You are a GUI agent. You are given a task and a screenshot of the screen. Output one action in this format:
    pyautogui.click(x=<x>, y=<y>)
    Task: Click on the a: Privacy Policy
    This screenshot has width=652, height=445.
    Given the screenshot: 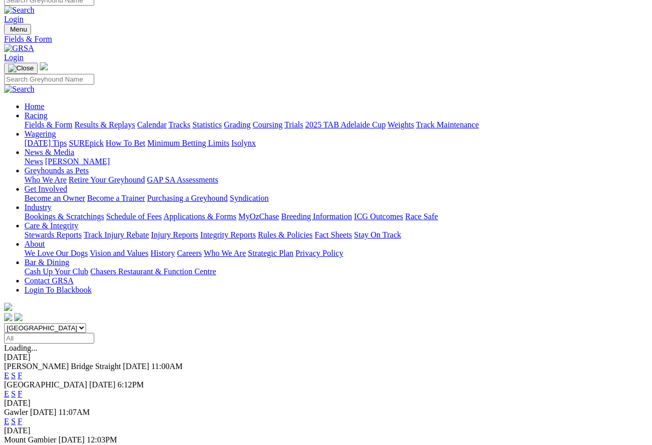 What is the action you would take?
    pyautogui.click(x=319, y=253)
    